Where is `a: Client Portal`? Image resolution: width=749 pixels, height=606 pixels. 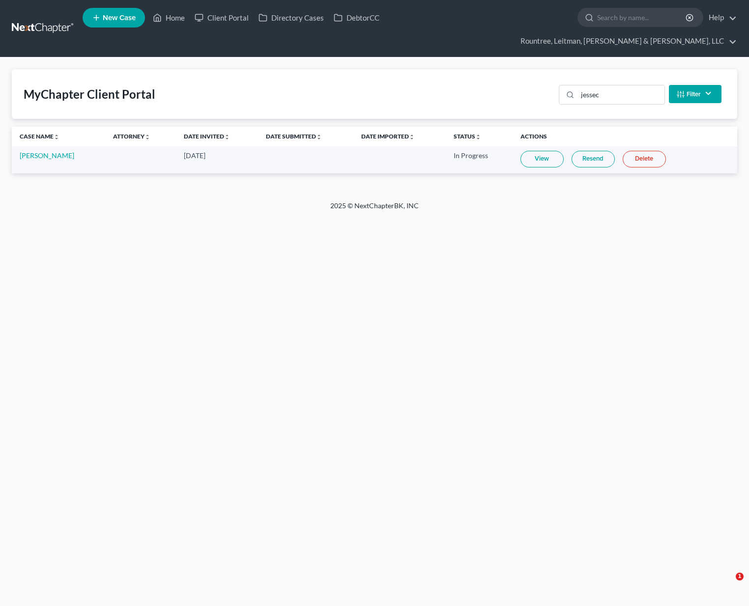
a: Client Portal is located at coordinates (222, 18).